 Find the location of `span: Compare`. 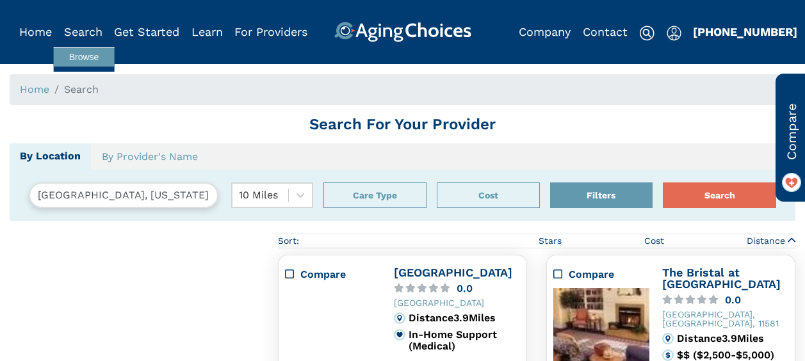

span: Compare is located at coordinates (792, 131).